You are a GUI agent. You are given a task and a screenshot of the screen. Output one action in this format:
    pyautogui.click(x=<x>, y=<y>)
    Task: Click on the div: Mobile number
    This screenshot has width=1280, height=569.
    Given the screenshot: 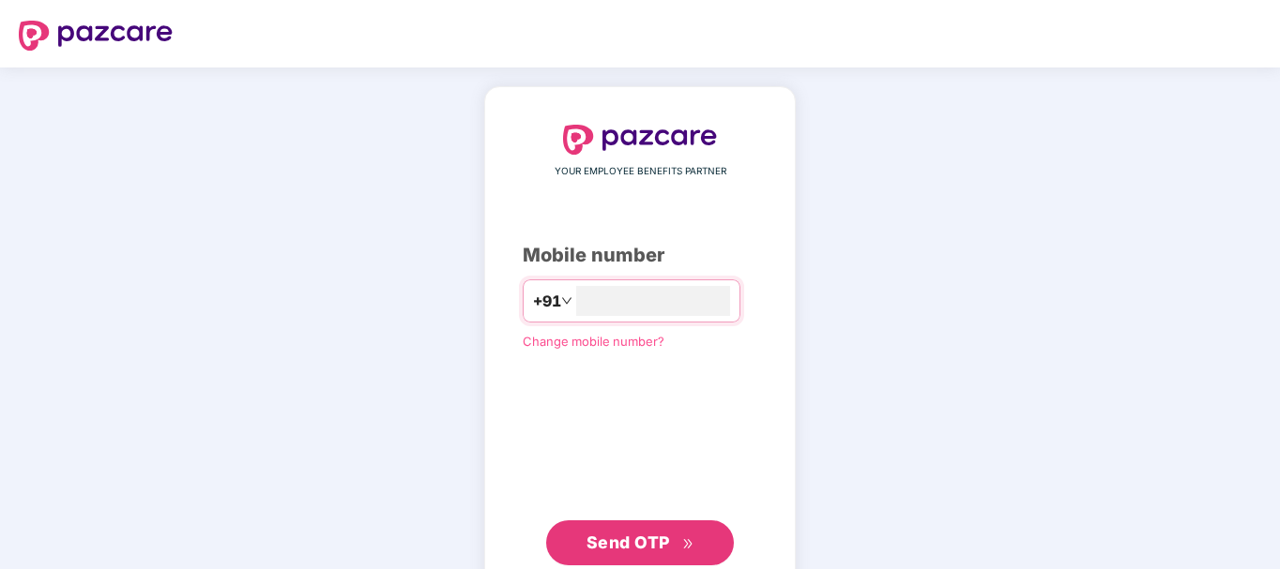 What is the action you would take?
    pyautogui.click(x=640, y=255)
    